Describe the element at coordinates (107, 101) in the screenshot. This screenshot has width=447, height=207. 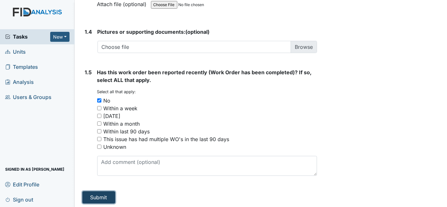
I see `div: No` at that location.